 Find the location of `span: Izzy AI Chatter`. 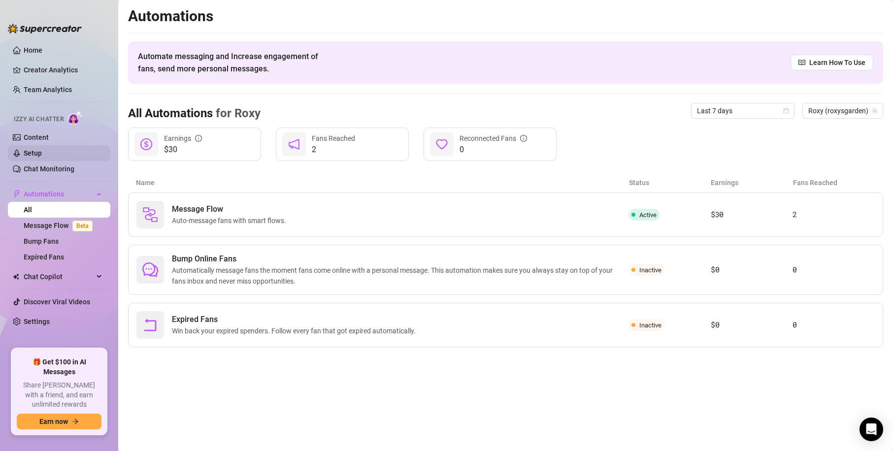

span: Izzy AI Chatter is located at coordinates (38, 119).